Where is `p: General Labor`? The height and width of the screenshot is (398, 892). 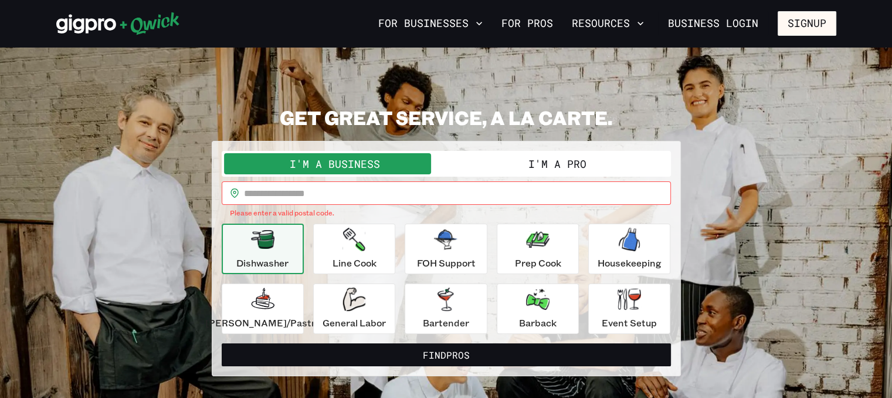
p: General Labor is located at coordinates (354, 323).